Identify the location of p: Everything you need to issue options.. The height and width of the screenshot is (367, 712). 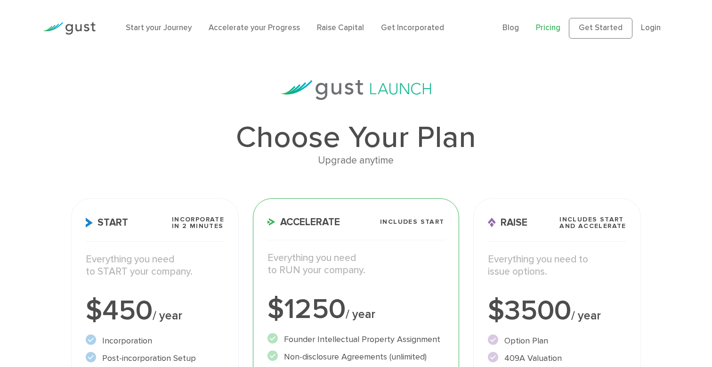
(557, 266).